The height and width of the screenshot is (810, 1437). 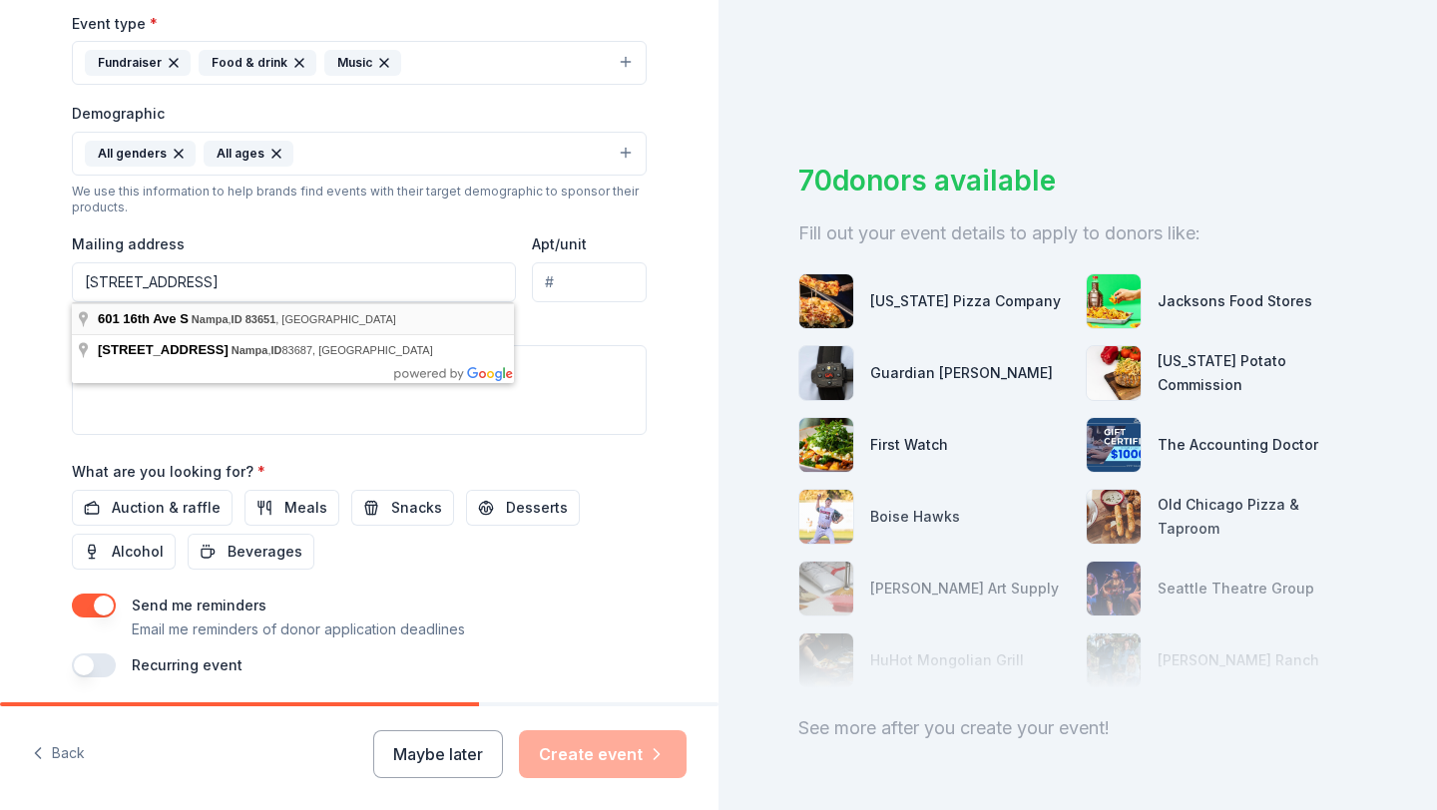 I want to click on label: Send me reminders, so click(x=199, y=605).